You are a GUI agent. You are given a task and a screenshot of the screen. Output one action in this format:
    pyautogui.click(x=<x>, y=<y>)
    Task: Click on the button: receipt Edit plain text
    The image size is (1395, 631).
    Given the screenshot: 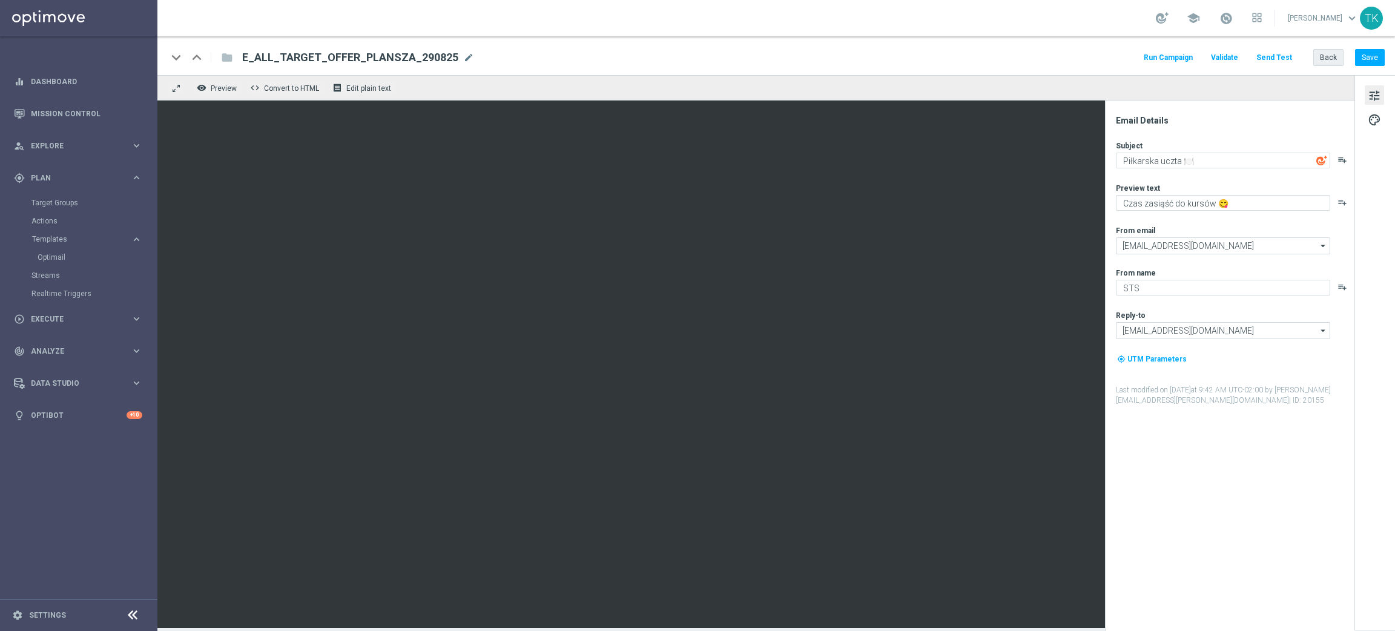 What is the action you would take?
    pyautogui.click(x=363, y=88)
    